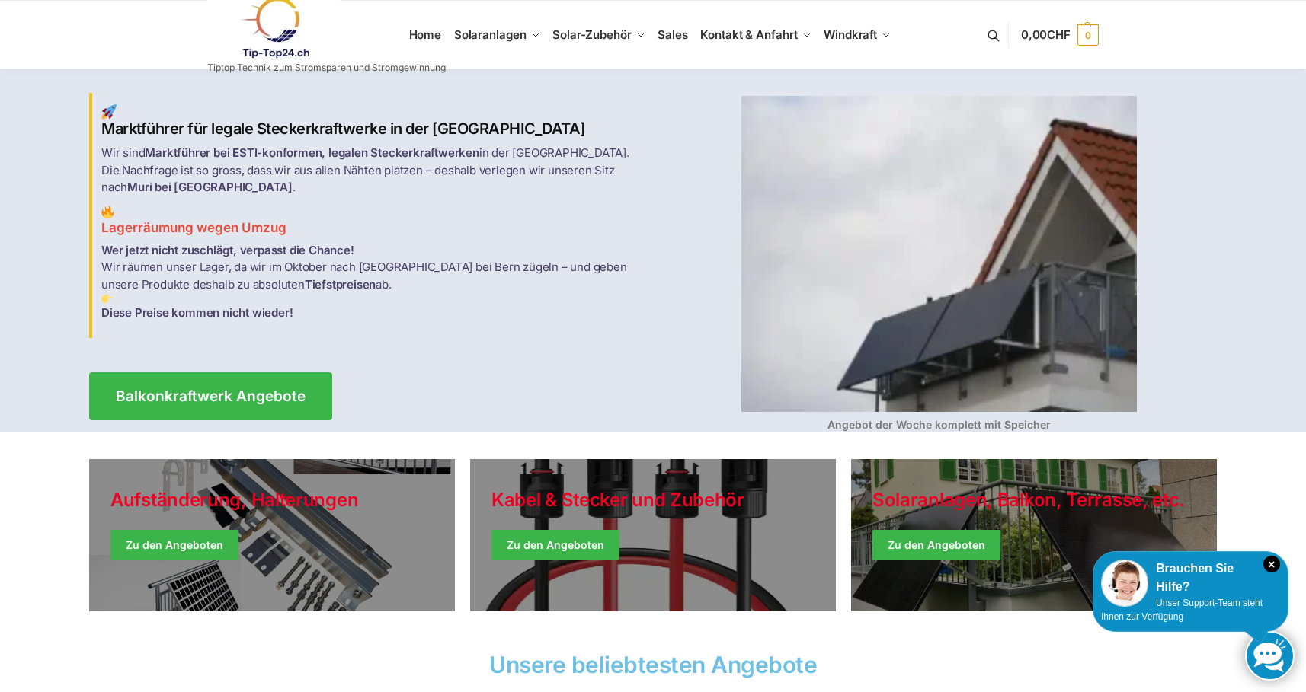  I want to click on div: Brauchen Sie Hilfe?, so click(1190, 578).